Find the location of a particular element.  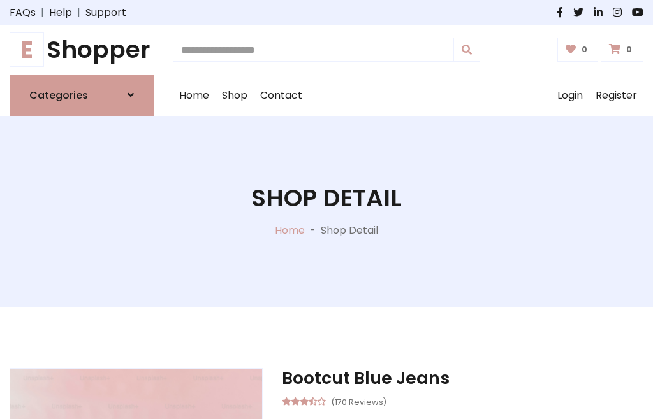

h3: Bootcut Blue Jeans is located at coordinates (462, 379).